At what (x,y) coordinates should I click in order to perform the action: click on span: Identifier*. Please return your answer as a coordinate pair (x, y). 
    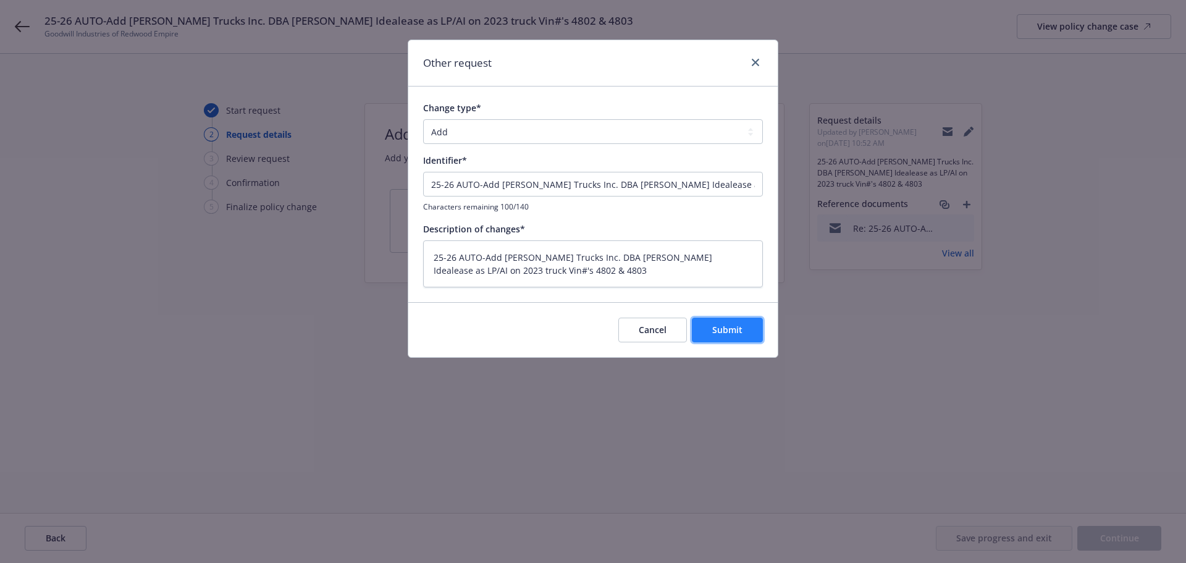
    Looking at the image, I should click on (445, 160).